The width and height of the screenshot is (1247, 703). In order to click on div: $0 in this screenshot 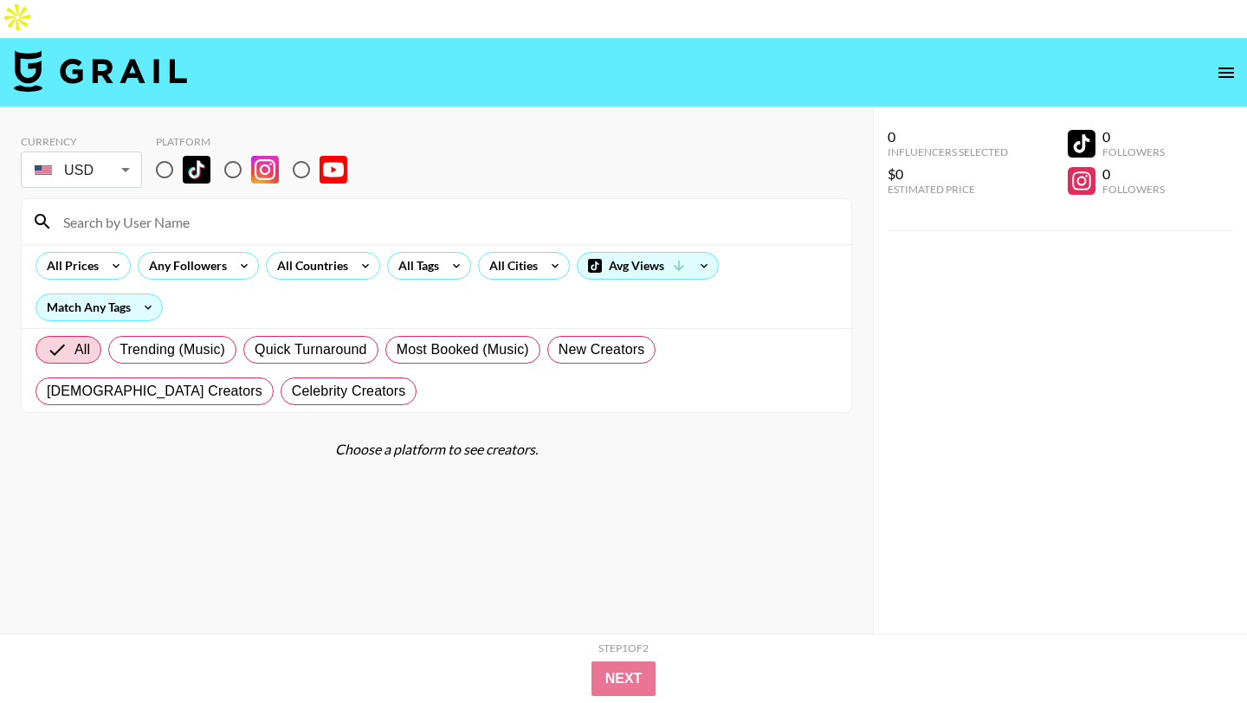, I will do `click(948, 174)`.